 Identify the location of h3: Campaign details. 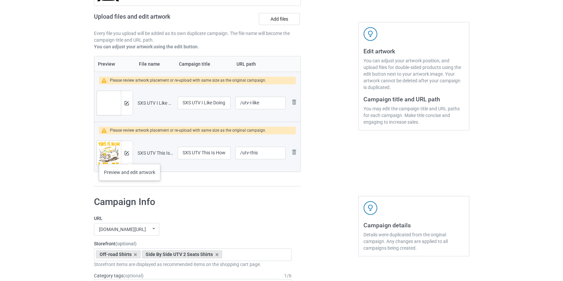
(414, 225).